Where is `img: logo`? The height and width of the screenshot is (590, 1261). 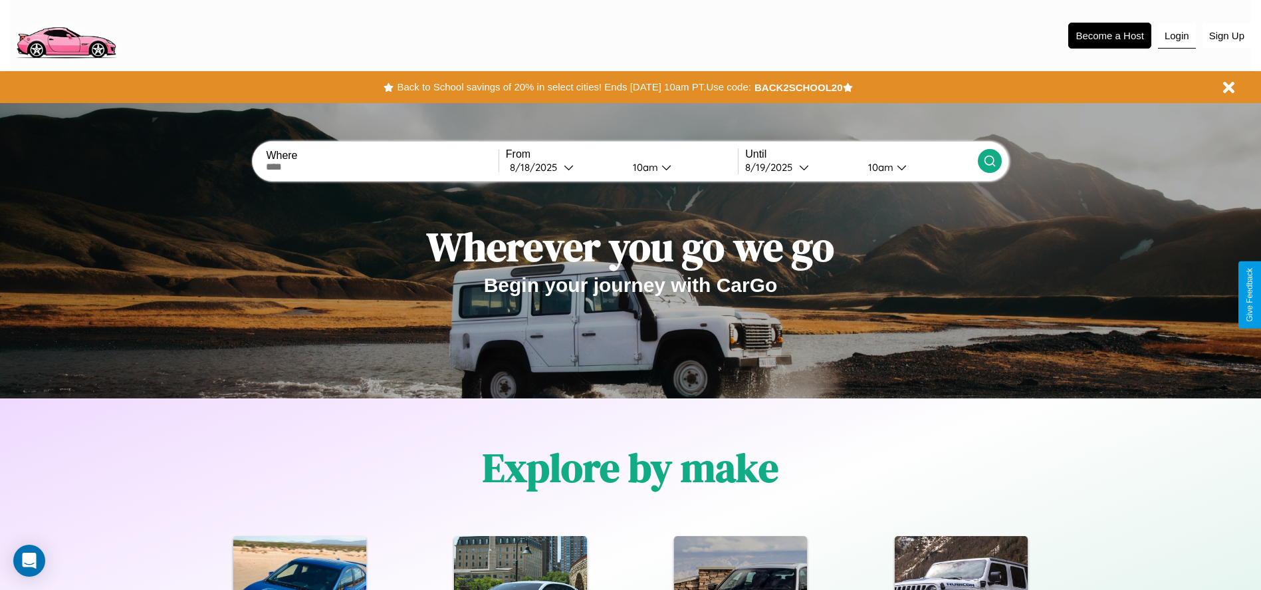
img: logo is located at coordinates (66, 34).